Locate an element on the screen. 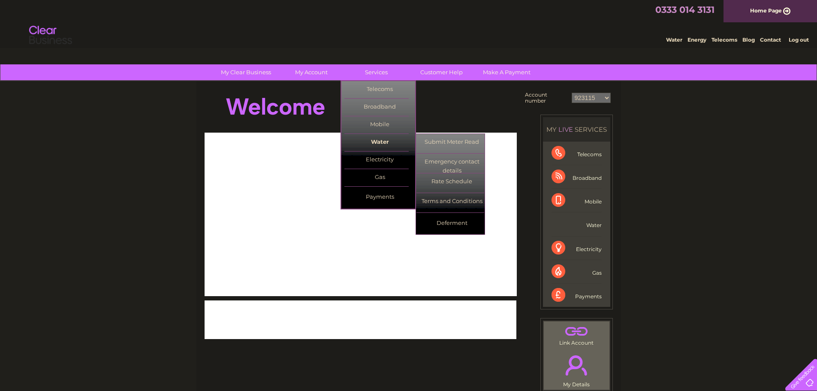 The height and width of the screenshot is (391, 817). a: Submit Meter Read is located at coordinates (452, 142).